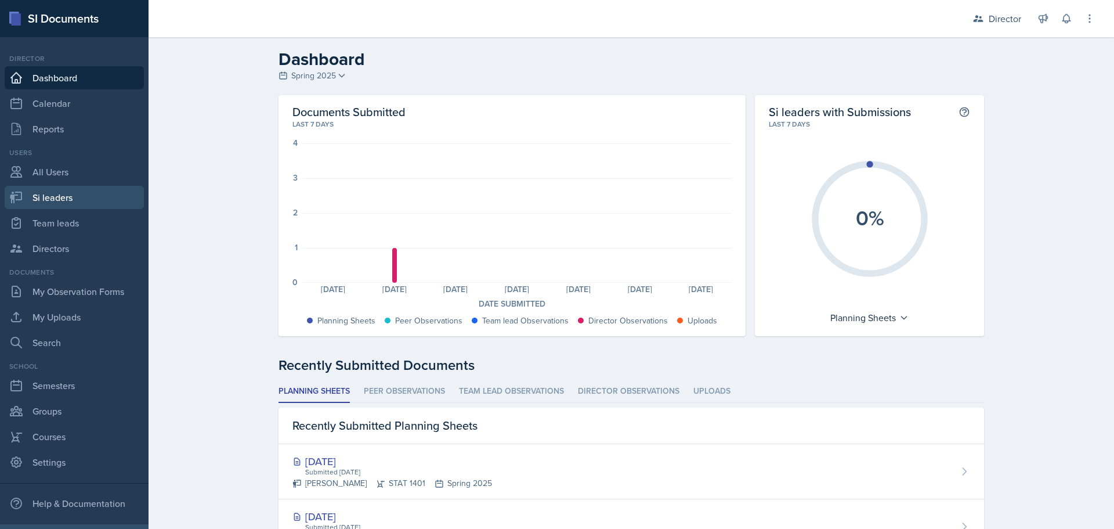  I want to click on a: Search, so click(74, 342).